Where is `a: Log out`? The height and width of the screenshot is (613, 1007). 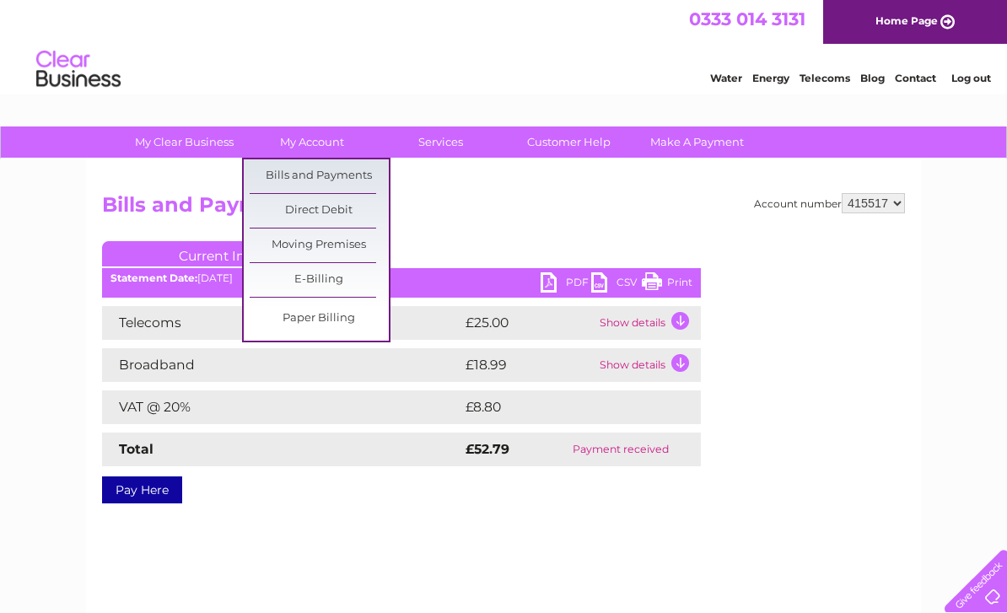
a: Log out is located at coordinates (971, 78).